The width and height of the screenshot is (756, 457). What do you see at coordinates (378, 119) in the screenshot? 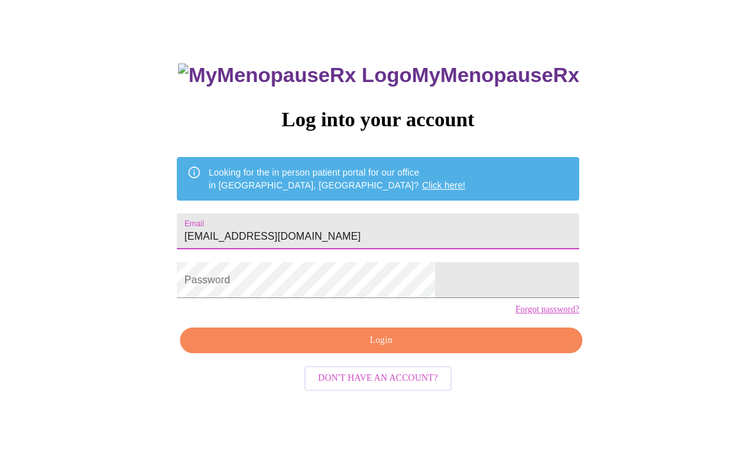
I see `h3: Log into your account` at bounding box center [378, 119].